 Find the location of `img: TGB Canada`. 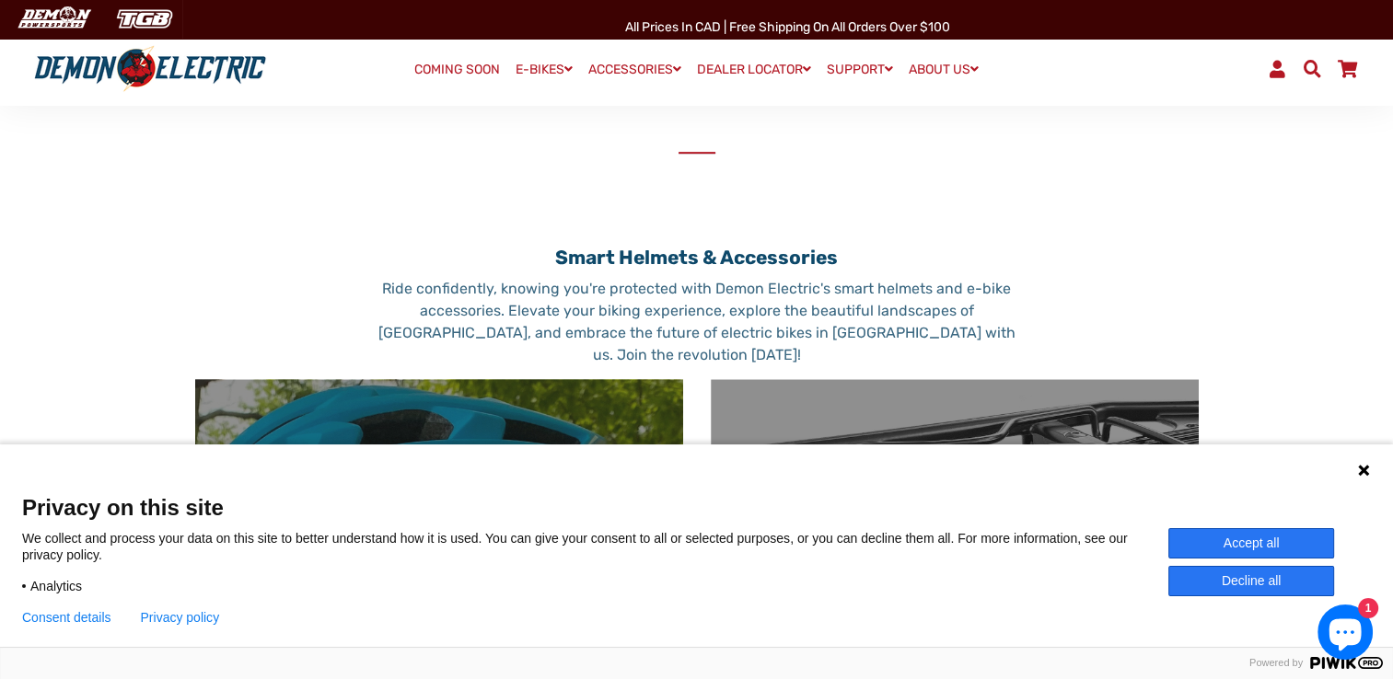

img: TGB Canada is located at coordinates (145, 18).